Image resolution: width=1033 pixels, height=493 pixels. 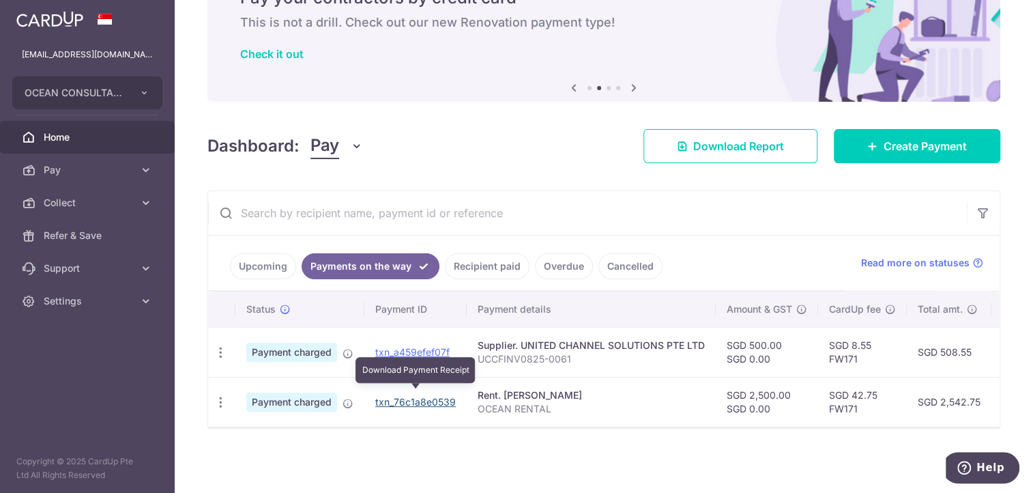 What do you see at coordinates (371, 266) in the screenshot?
I see `a: Payments on the way` at bounding box center [371, 266].